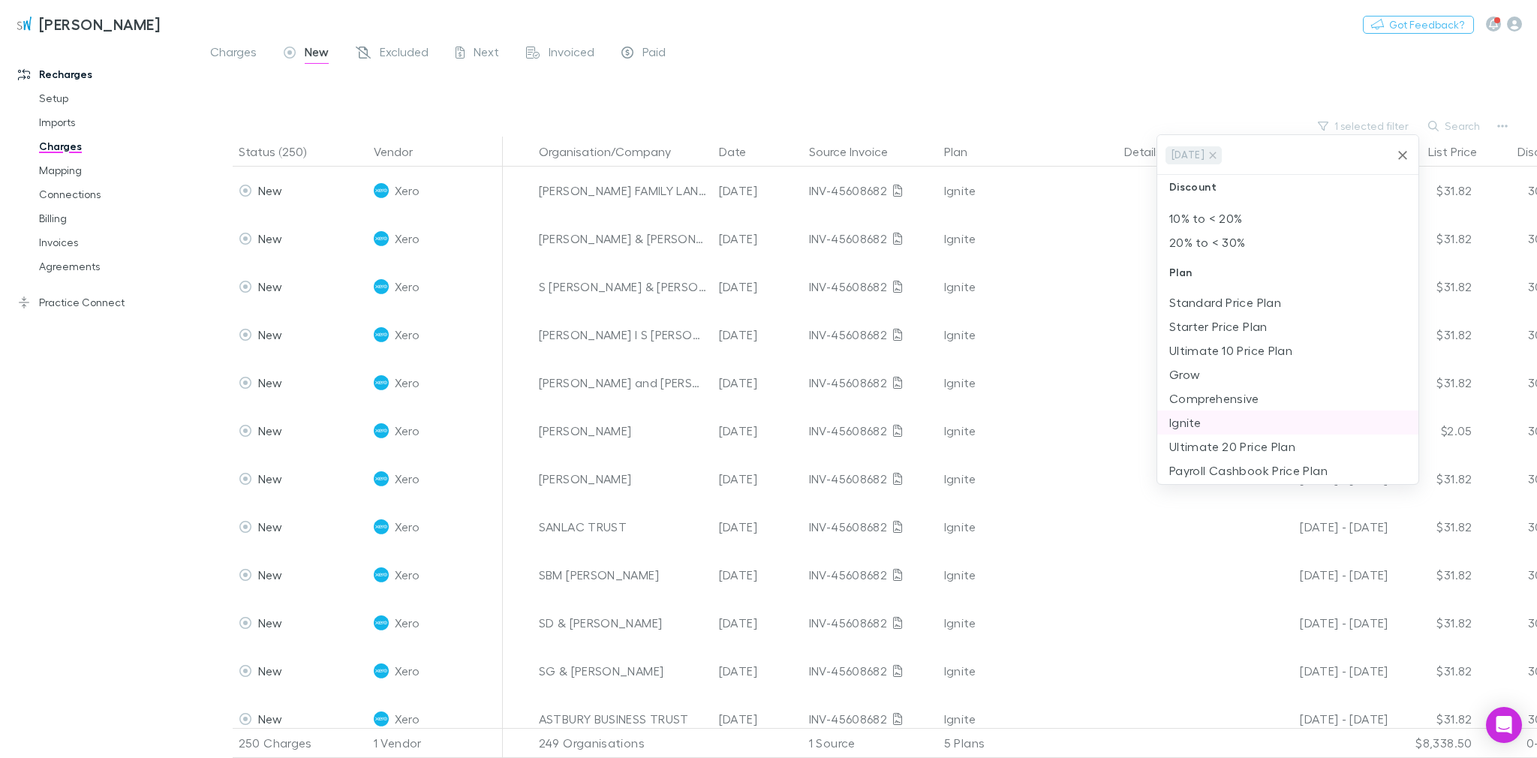  What do you see at coordinates (1402, 155) in the screenshot?
I see `button: Clear` at bounding box center [1402, 155].